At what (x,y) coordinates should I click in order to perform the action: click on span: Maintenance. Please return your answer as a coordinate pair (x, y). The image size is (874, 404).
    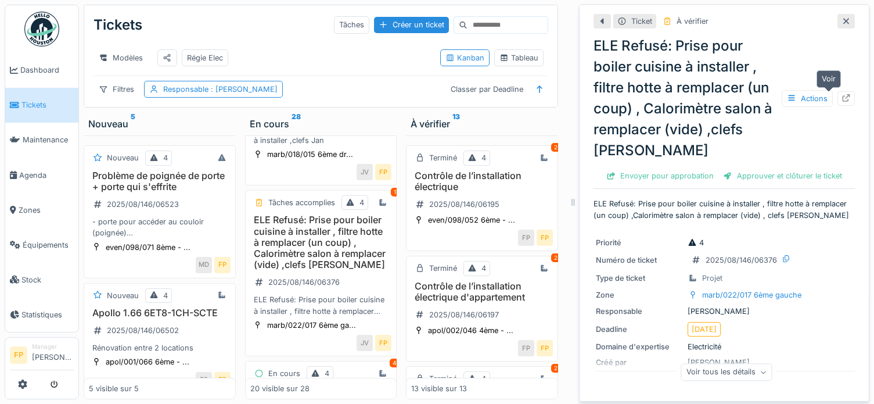
    Looking at the image, I should click on (48, 139).